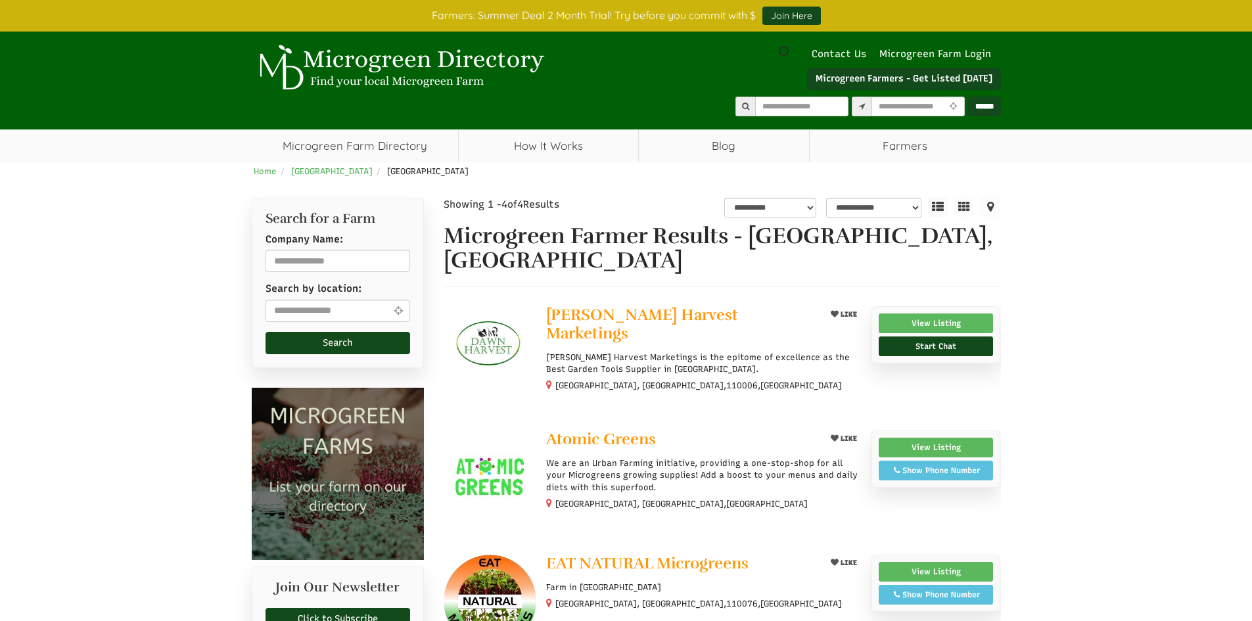  What do you see at coordinates (771, 208) in the screenshot?
I see `select: overall_rating_filter-1` at bounding box center [771, 208].